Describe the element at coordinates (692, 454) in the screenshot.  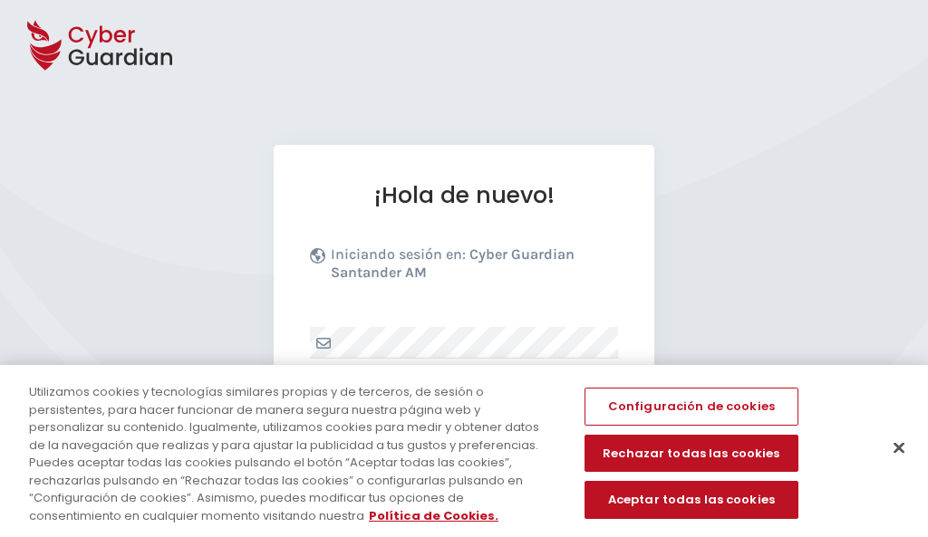
I see `button: Rechazar todas las cookies` at that location.